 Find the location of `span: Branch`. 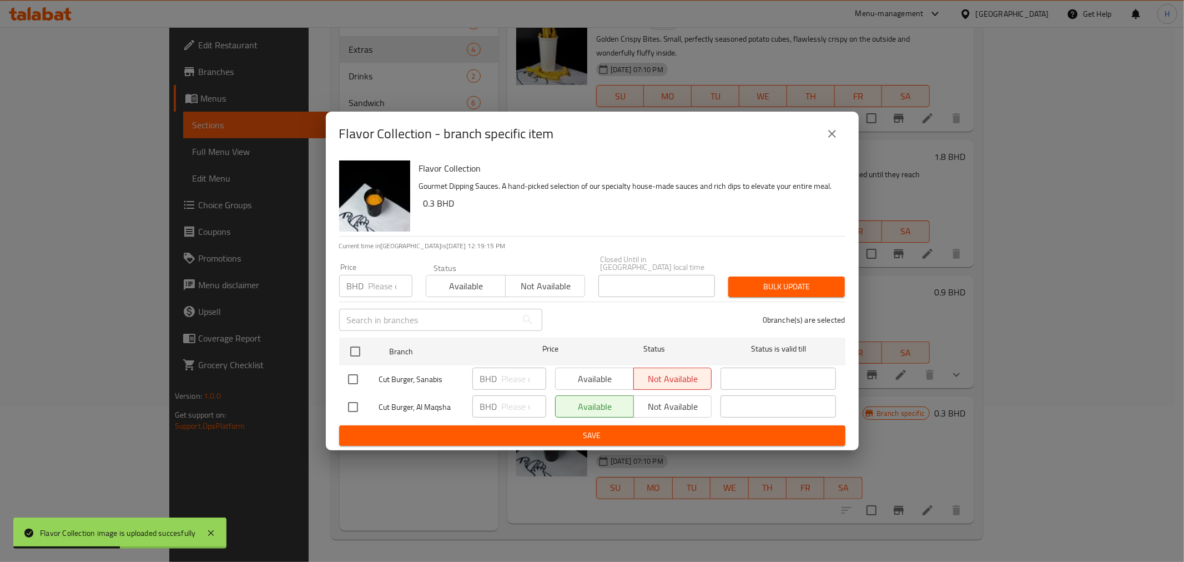

span: Branch is located at coordinates (447, 351).